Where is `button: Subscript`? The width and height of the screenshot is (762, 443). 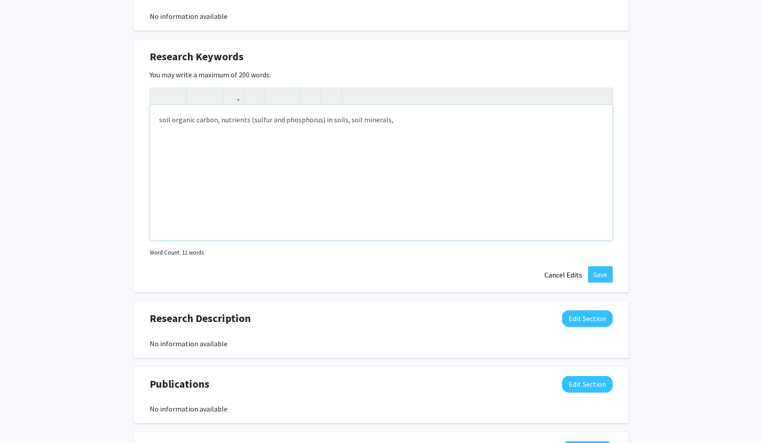 button: Subscript is located at coordinates (212, 96).